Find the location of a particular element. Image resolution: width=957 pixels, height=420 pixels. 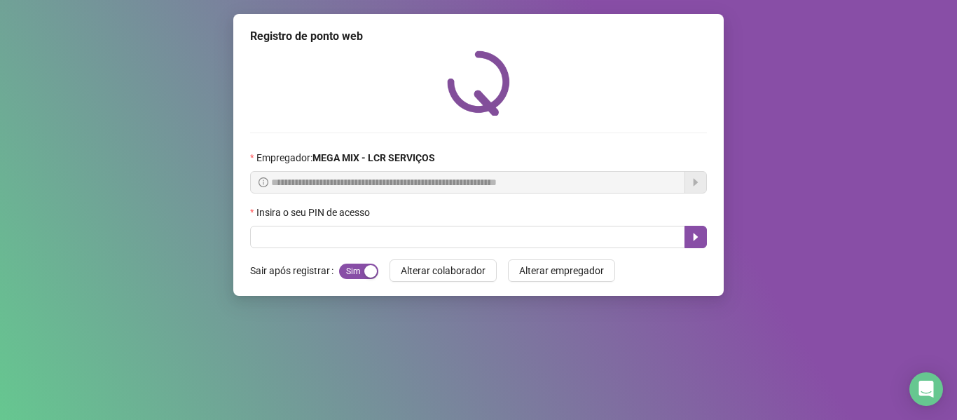

span: Alterar empregador is located at coordinates (561, 271).